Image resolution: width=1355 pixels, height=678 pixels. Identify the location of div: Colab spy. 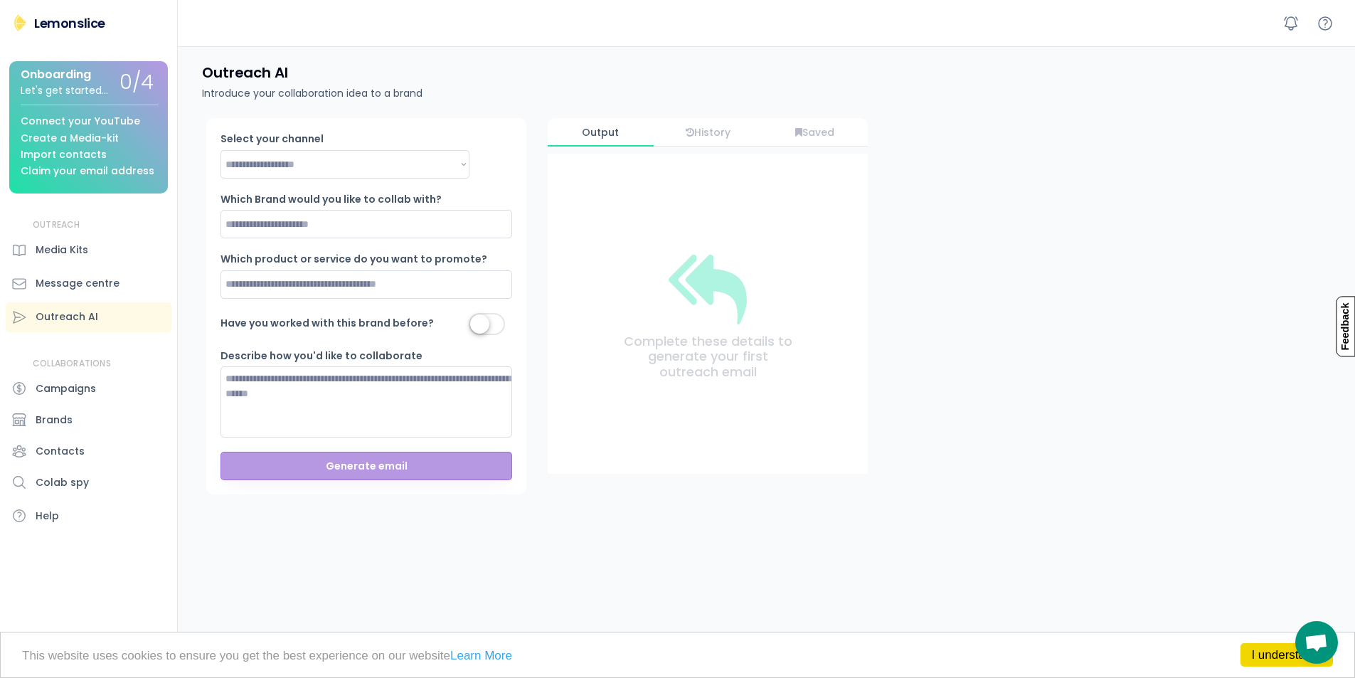
(62, 482).